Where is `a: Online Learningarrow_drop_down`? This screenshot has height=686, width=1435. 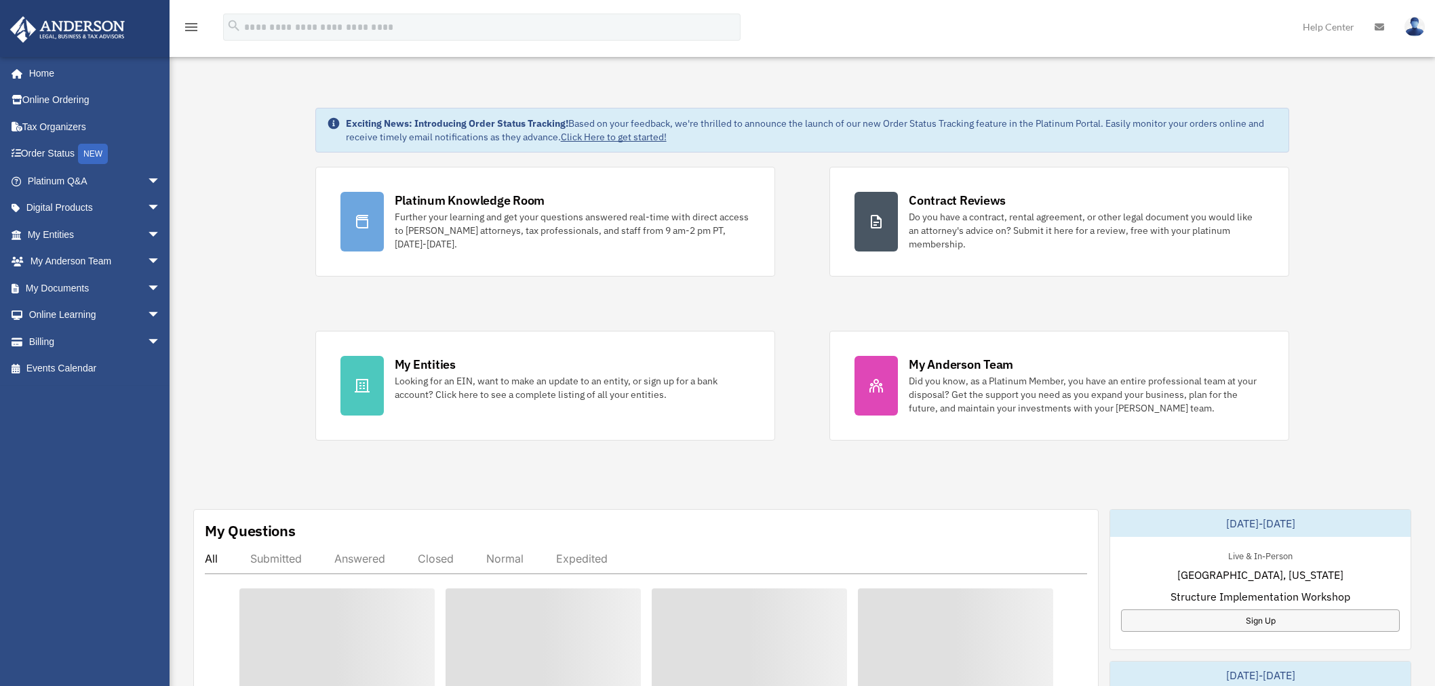 a: Online Learningarrow_drop_down is located at coordinates (95, 315).